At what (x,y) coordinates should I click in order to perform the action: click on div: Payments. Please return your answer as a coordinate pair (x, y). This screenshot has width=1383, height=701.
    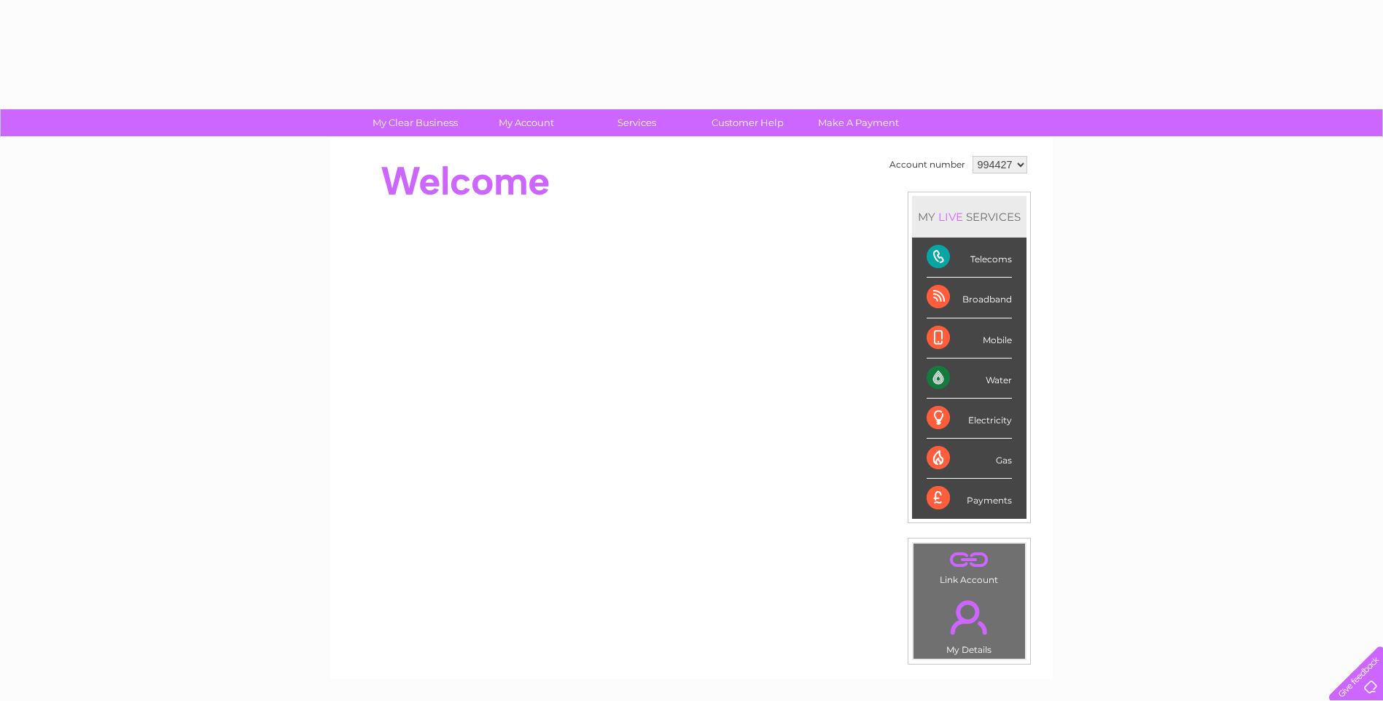
    Looking at the image, I should click on (969, 499).